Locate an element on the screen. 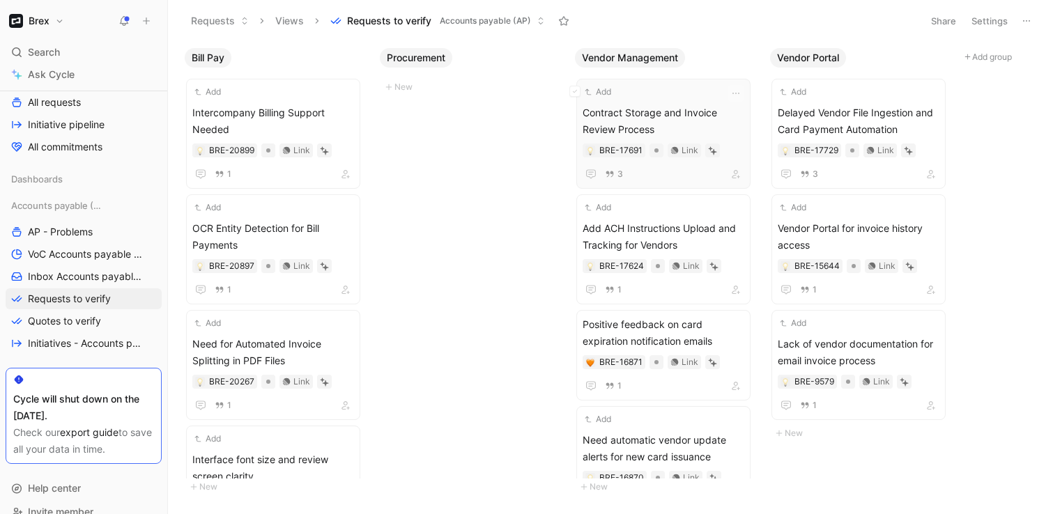  a: Initiative pipeline is located at coordinates (84, 125).